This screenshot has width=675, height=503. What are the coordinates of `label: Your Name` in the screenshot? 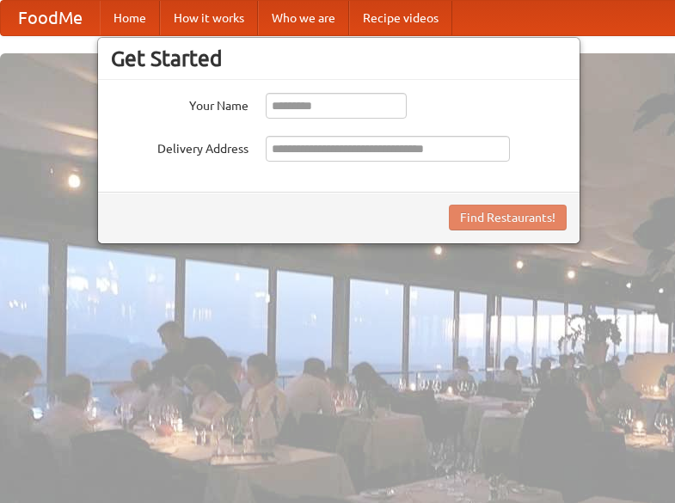 It's located at (180, 103).